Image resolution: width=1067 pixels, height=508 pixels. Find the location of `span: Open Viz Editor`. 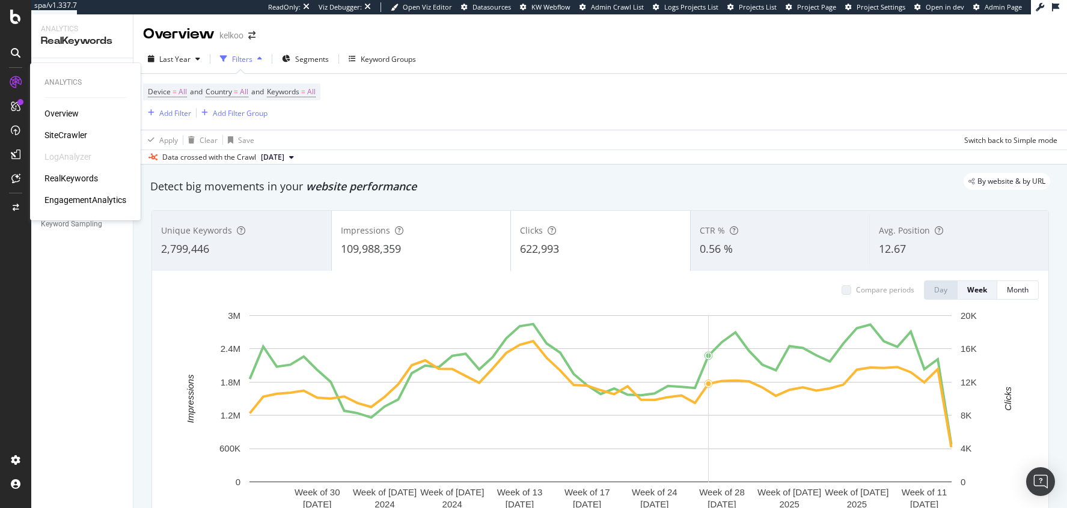

span: Open Viz Editor is located at coordinates (427, 7).